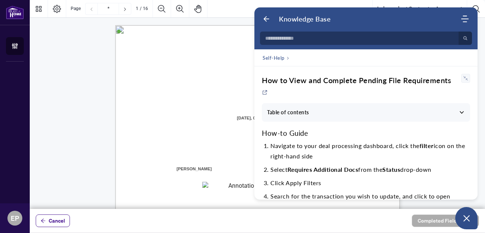 The height and width of the screenshot is (233, 485). I want to click on span: Table of contents, so click(366, 113).